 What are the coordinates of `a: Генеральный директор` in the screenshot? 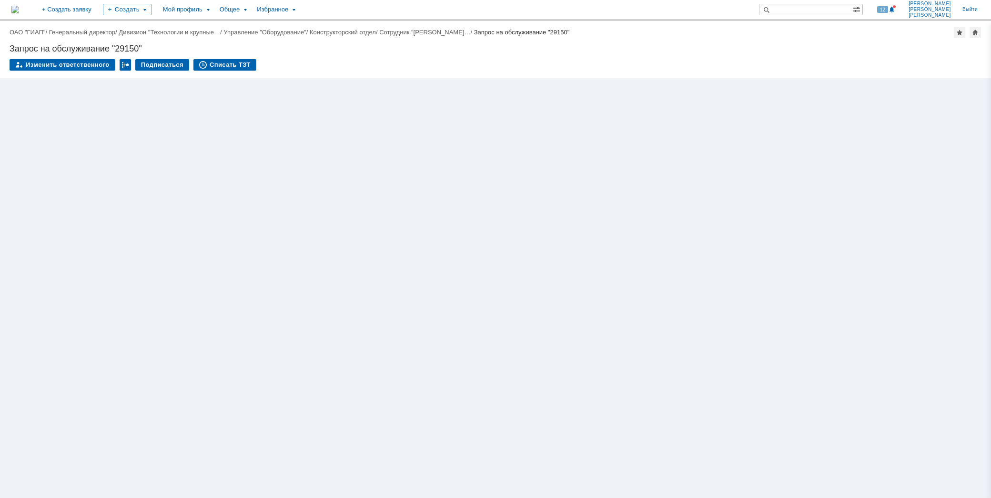 It's located at (82, 32).